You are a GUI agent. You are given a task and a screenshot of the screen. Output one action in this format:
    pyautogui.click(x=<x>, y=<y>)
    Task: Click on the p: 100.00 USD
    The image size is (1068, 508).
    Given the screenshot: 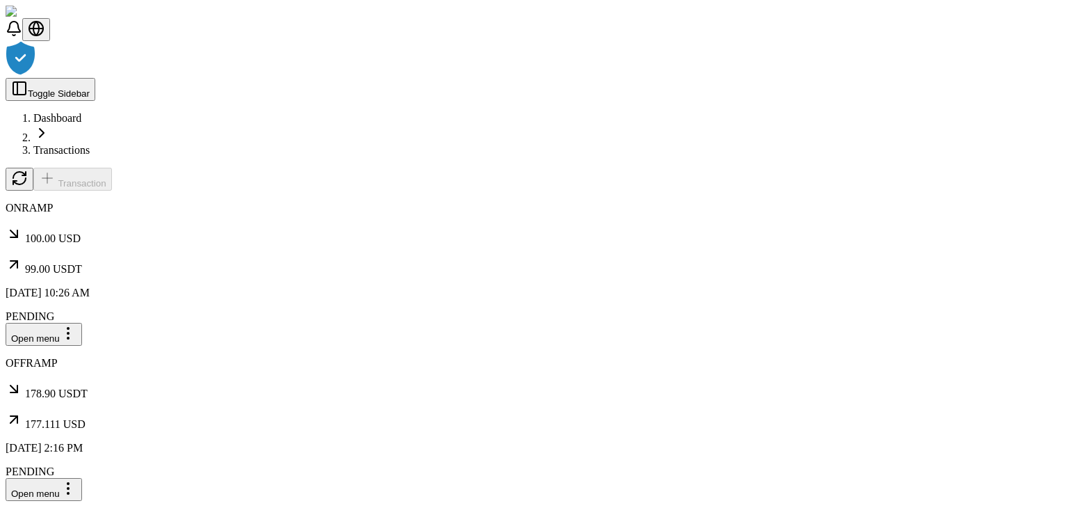 What is the action you would take?
    pyautogui.click(x=534, y=235)
    